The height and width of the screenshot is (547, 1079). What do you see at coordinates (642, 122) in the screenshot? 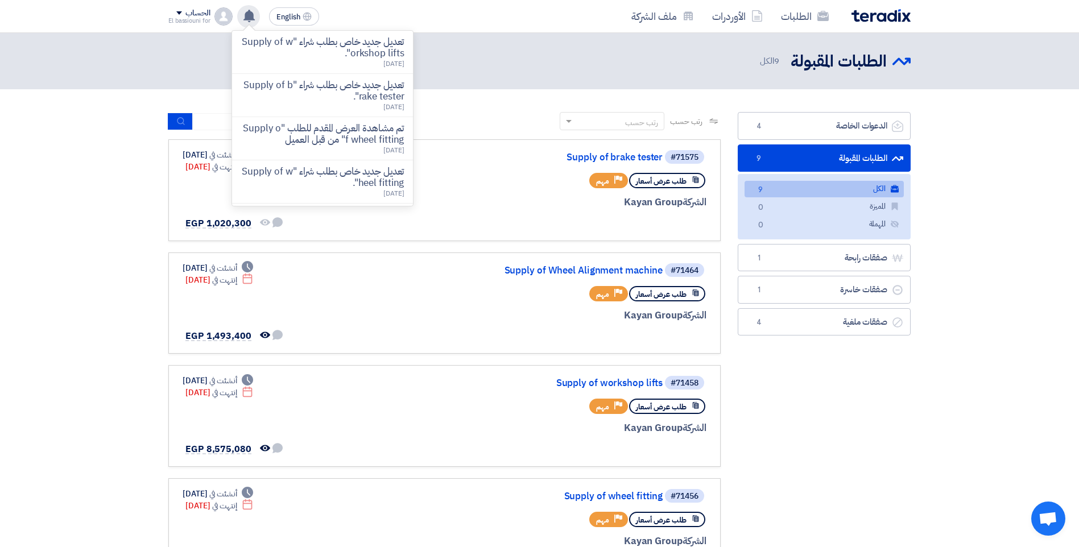
I see `div: رتب حسب` at bounding box center [642, 122].